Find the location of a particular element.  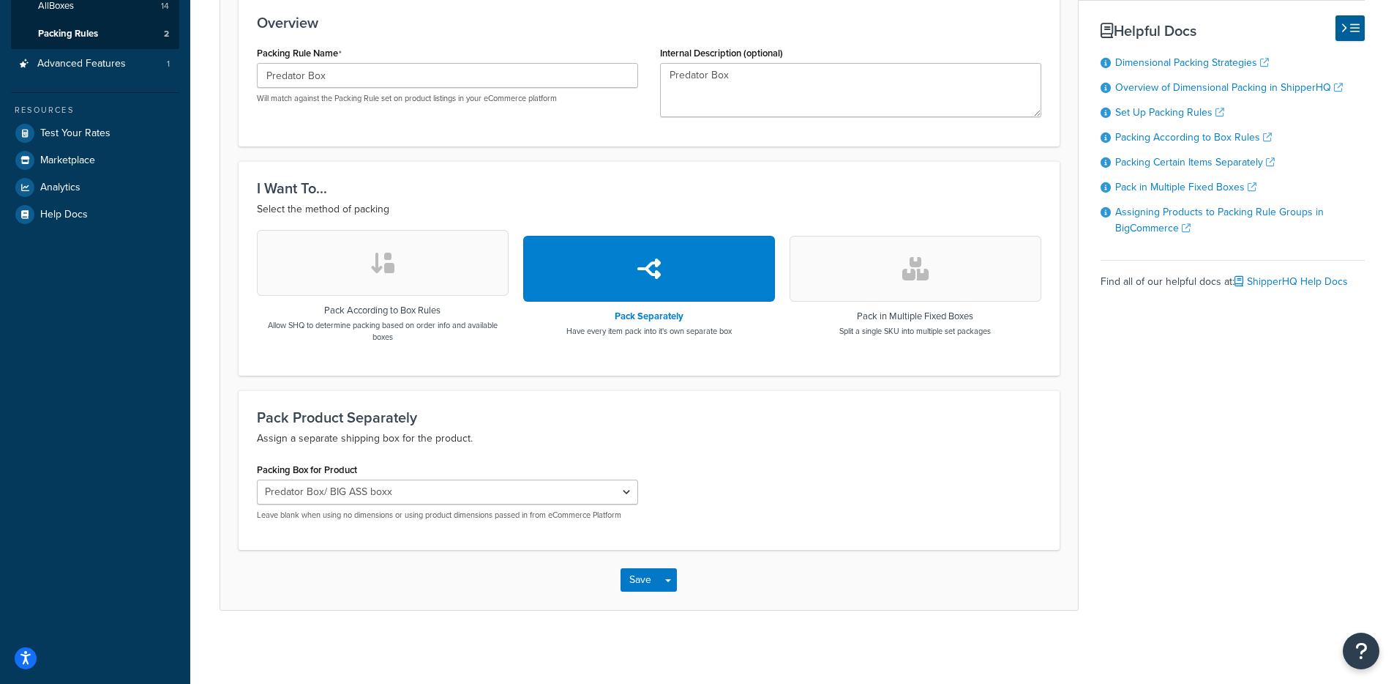

a: Set Up Packing Rules is located at coordinates (1170, 112).